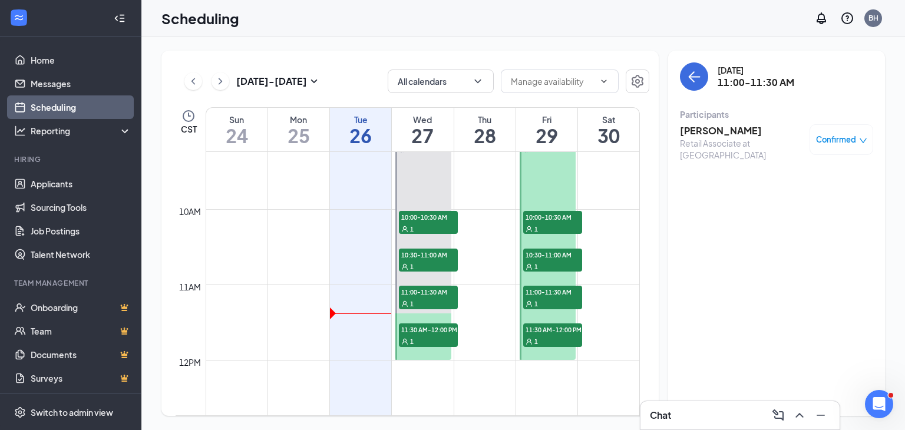  What do you see at coordinates (547, 130) in the screenshot?
I see `a: August 29, 2025` at bounding box center [547, 130].